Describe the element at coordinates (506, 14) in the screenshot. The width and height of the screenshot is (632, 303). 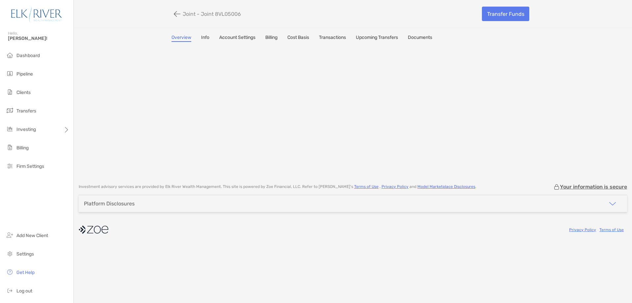
I see `a: Transfer Funds` at that location.